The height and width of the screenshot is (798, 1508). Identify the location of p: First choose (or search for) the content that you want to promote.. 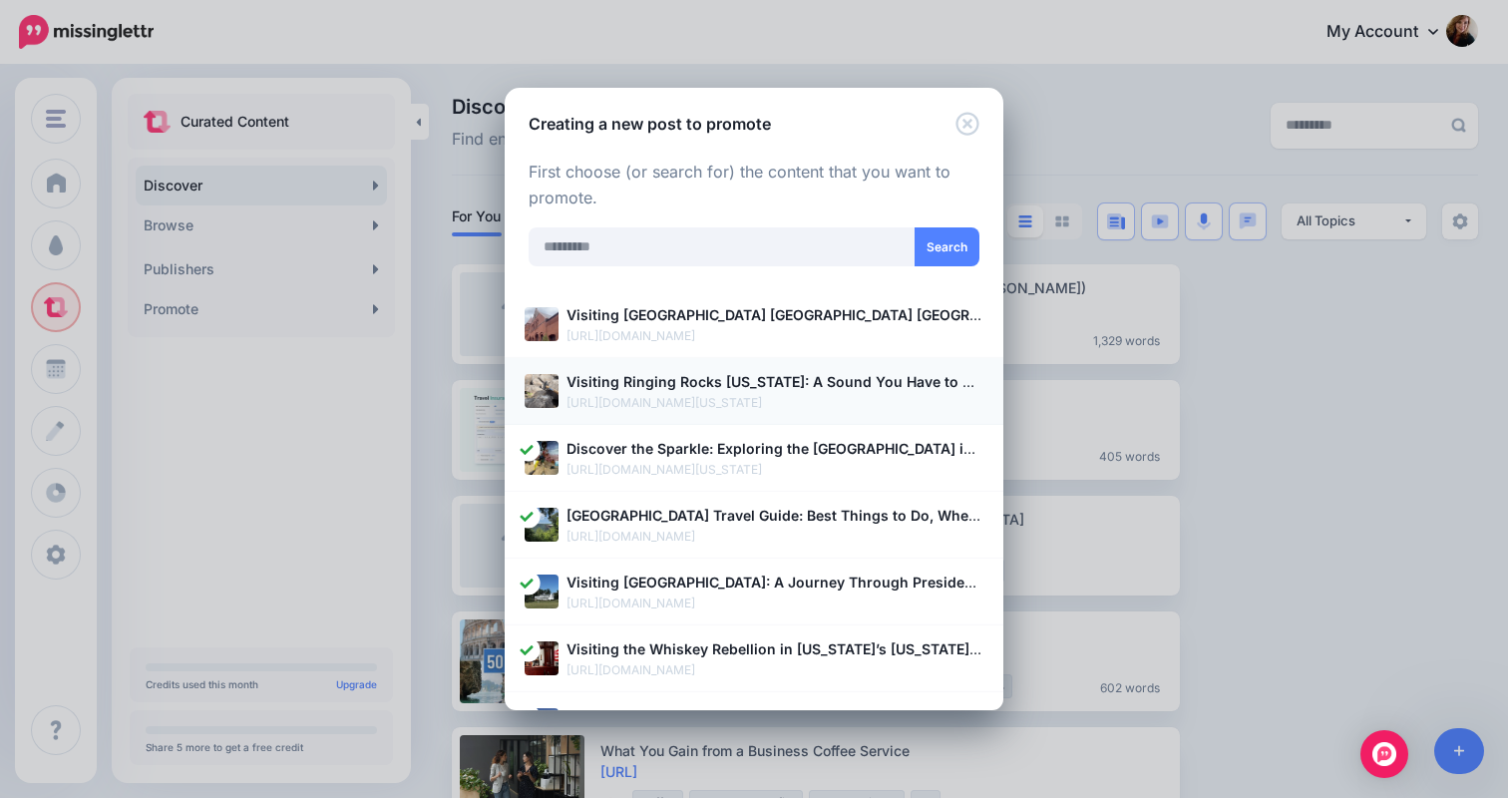
(754, 186).